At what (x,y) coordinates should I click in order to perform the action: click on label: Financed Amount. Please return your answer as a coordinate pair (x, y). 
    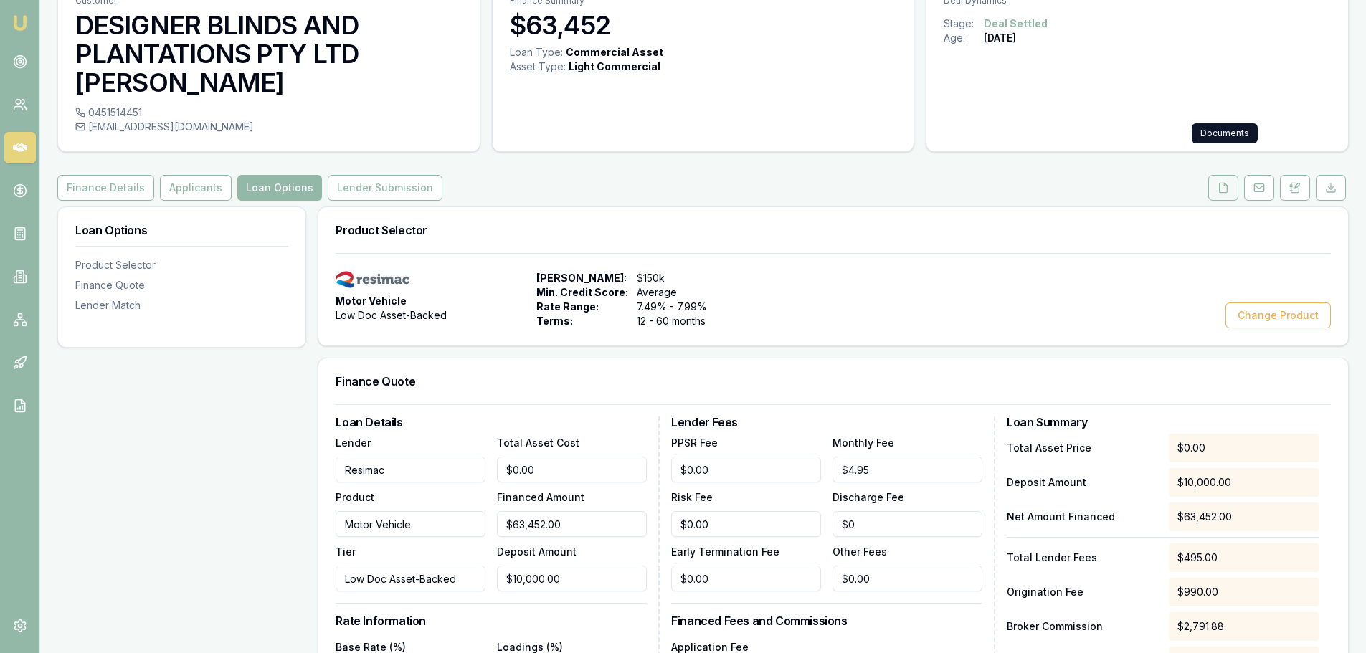
    Looking at the image, I should click on (541, 497).